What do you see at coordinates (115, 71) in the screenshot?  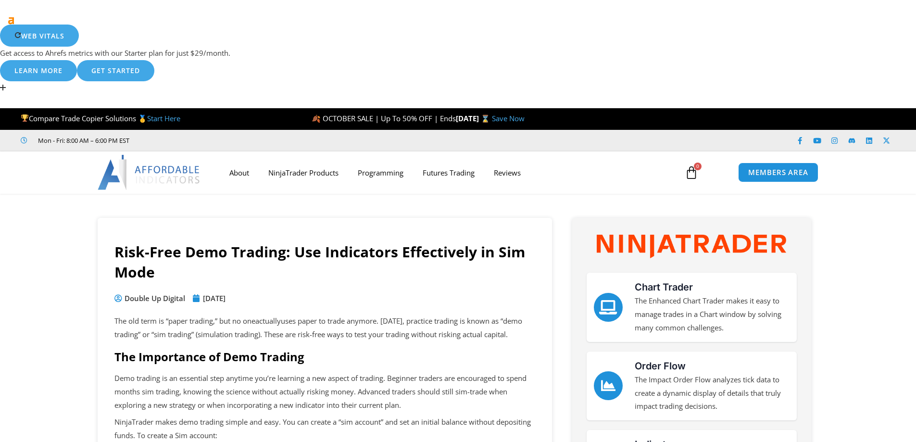 I see `button: Get started` at bounding box center [115, 71].